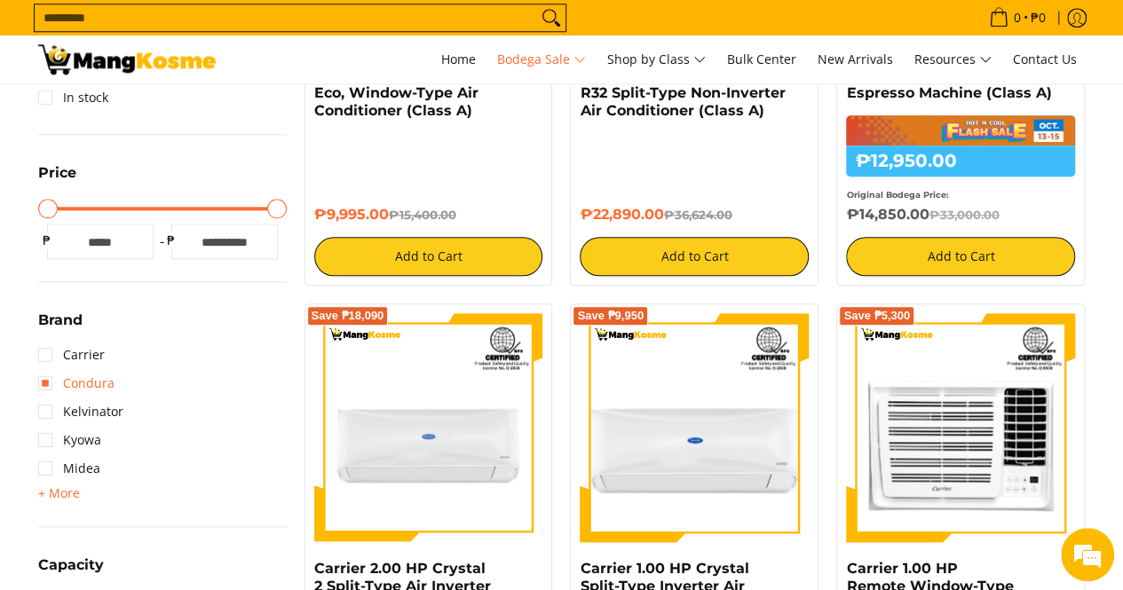 The height and width of the screenshot is (590, 1123). I want to click on span: Price, so click(57, 173).